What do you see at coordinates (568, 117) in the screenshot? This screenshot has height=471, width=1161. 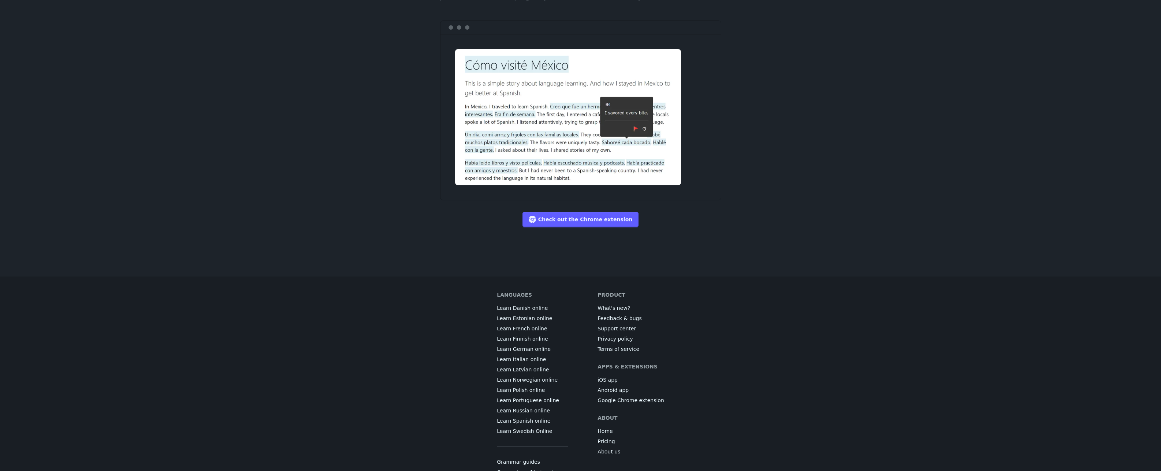 I see `img: Chrome extension for language learning` at bounding box center [568, 117].